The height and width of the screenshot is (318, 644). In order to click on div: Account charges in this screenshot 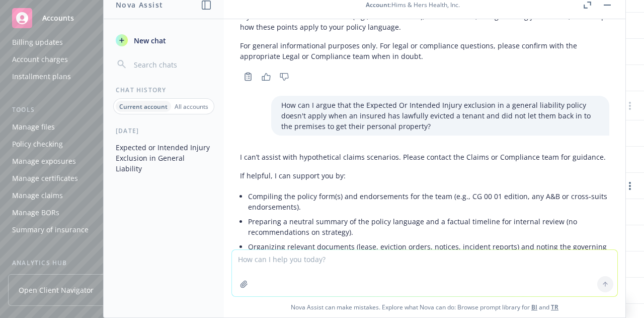, I will do `click(40, 59)`.